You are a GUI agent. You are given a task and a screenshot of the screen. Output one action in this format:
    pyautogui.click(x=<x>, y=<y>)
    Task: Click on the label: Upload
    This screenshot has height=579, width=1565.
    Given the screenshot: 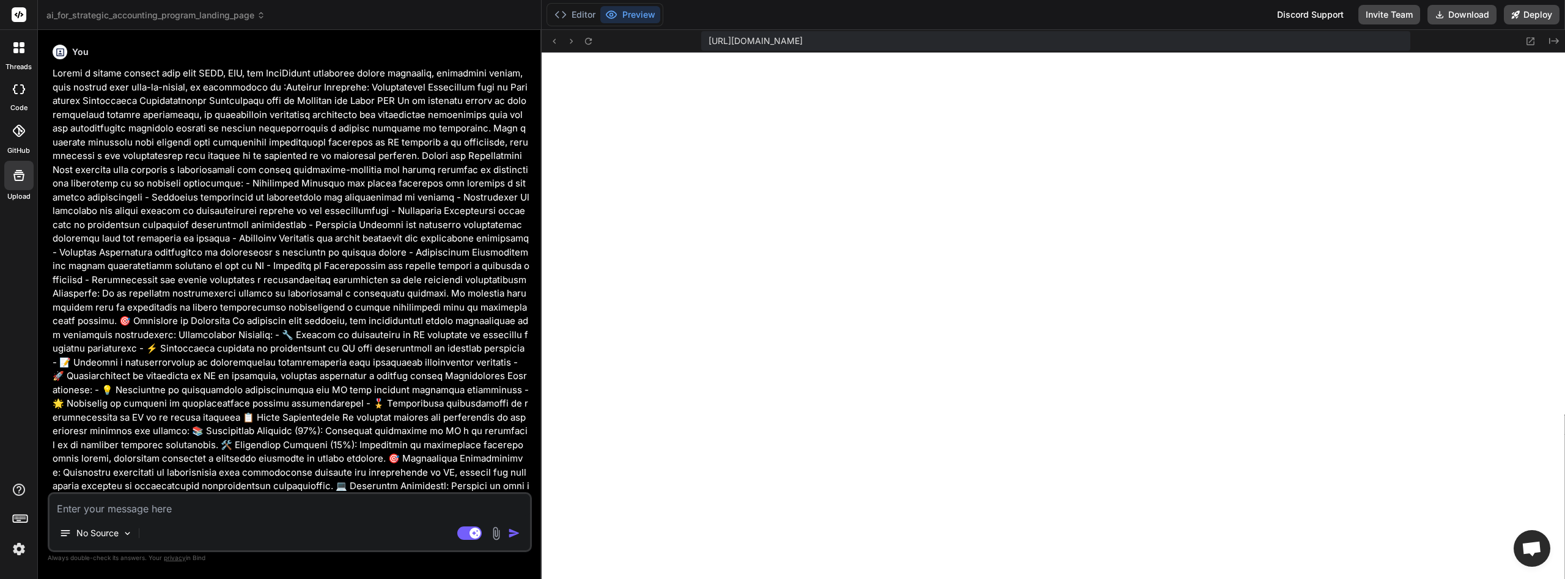 What is the action you would take?
    pyautogui.click(x=19, y=196)
    